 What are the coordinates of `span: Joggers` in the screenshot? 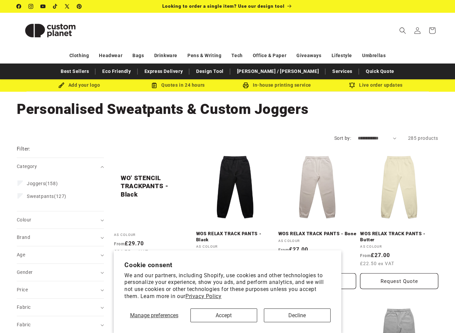 It's located at (36, 183).